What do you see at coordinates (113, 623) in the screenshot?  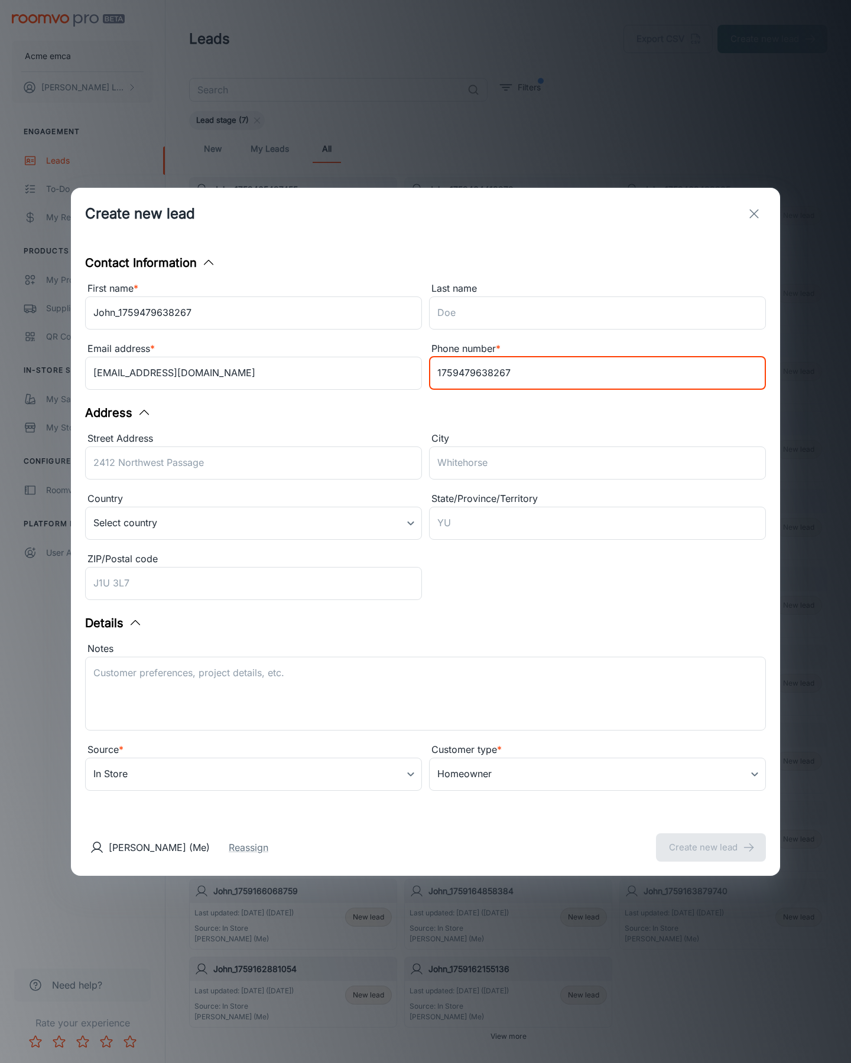 I see `button: Details` at bounding box center [113, 623].